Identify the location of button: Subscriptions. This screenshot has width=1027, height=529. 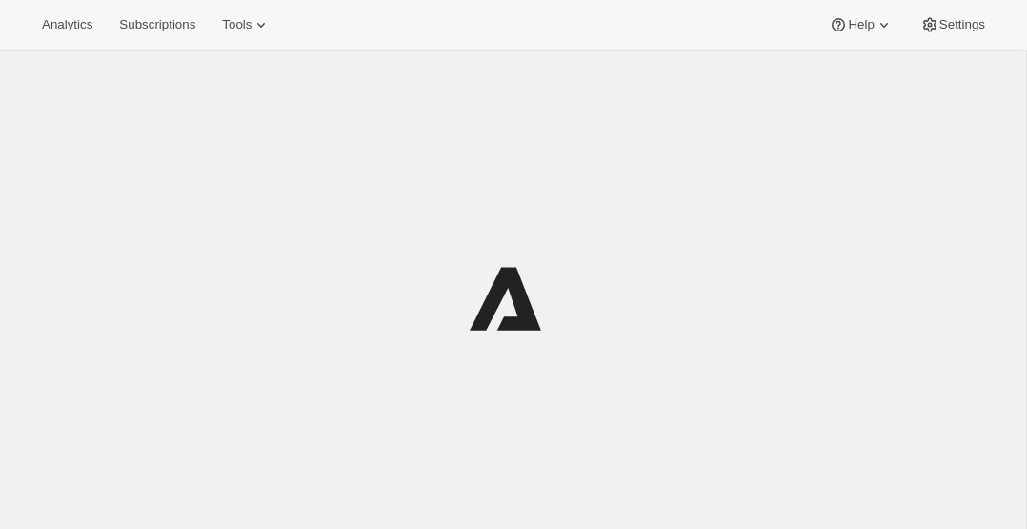
(157, 25).